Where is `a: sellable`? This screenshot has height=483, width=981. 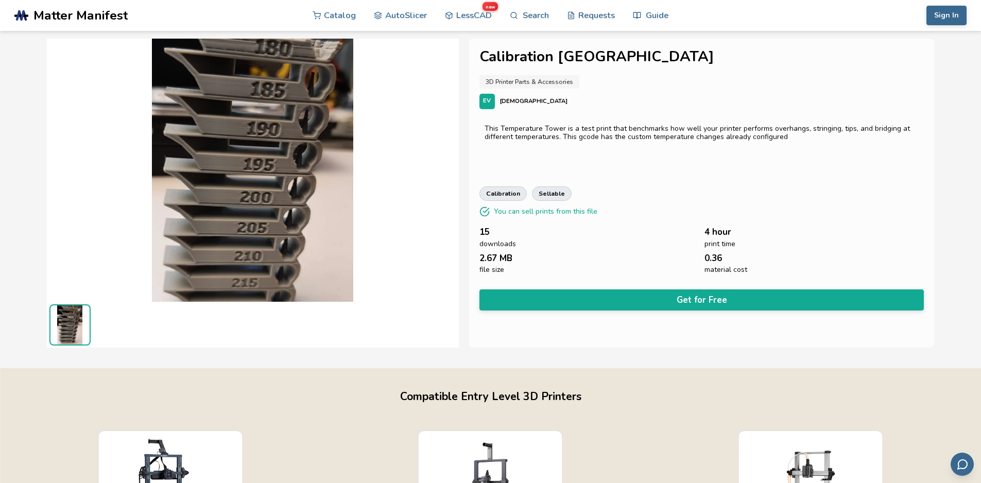 a: sellable is located at coordinates (551, 194).